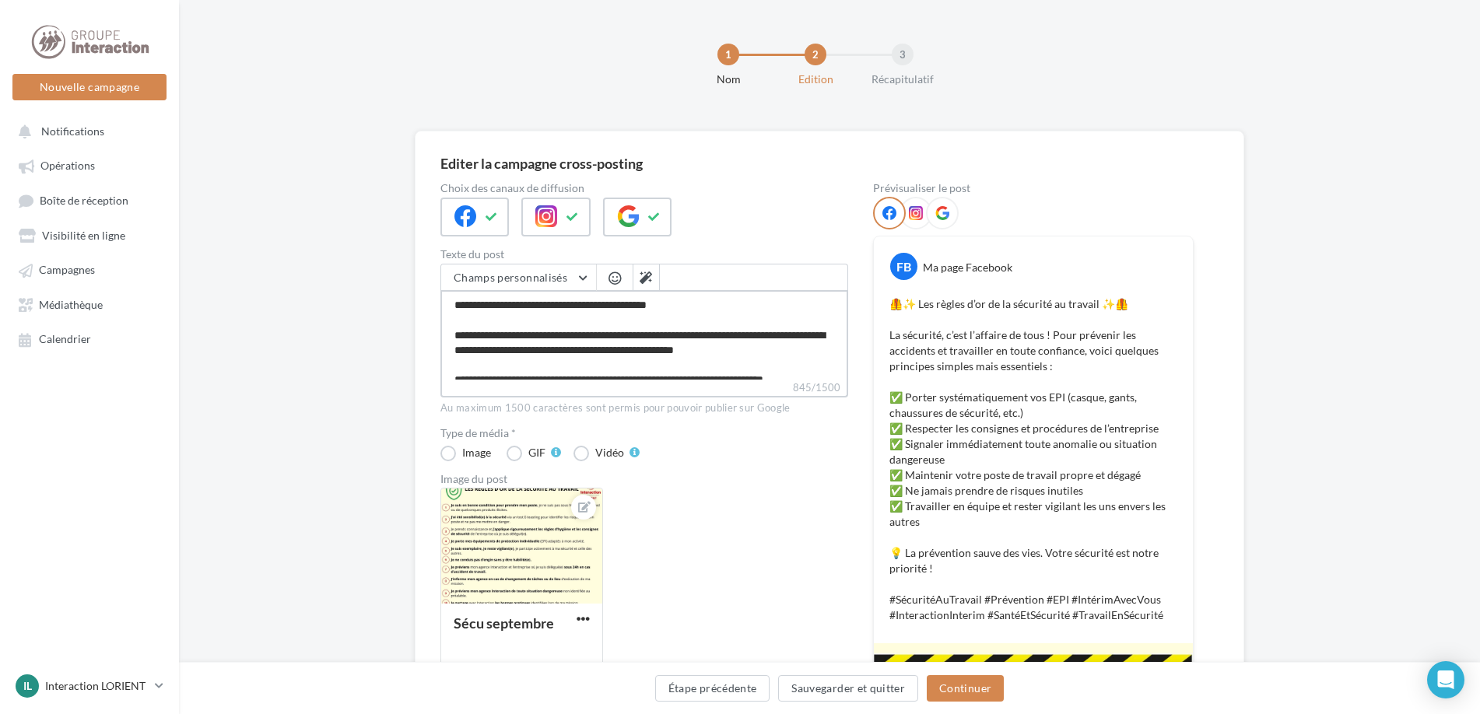  What do you see at coordinates (644, 479) in the screenshot?
I see `div: Image du post` at bounding box center [644, 479].